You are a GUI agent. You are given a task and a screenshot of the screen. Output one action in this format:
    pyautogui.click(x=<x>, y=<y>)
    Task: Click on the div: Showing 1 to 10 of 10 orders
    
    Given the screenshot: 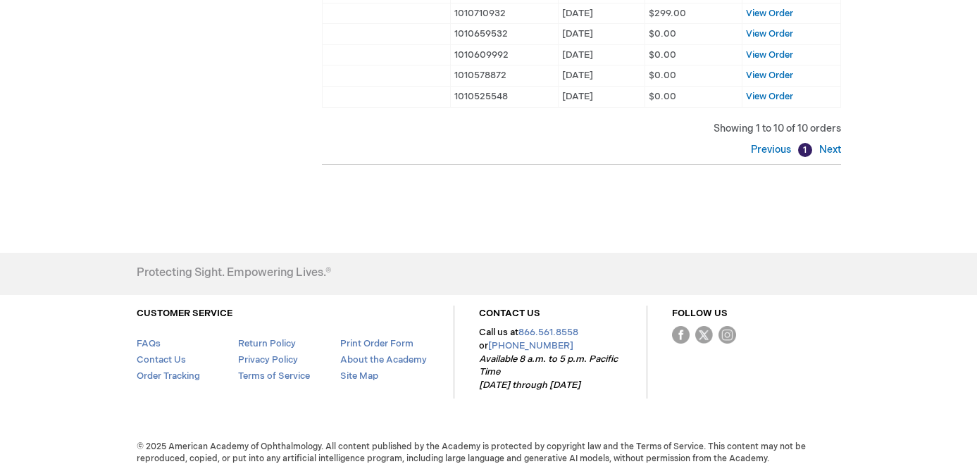 What is the action you would take?
    pyautogui.click(x=581, y=129)
    